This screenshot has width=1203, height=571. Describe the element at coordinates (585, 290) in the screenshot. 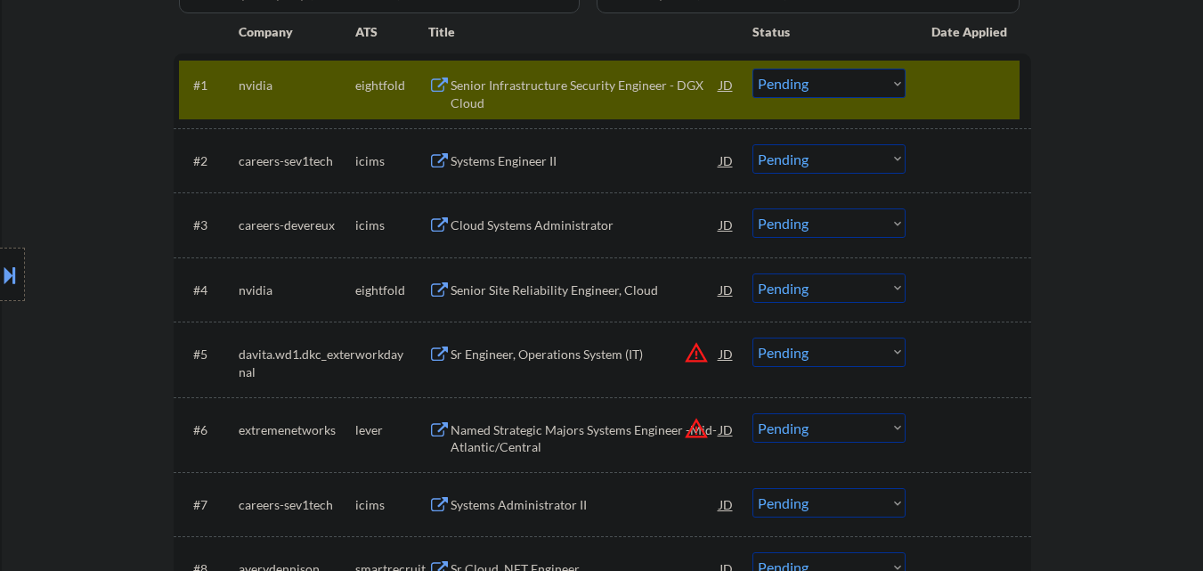

I see `div: Senior Site Reliability Engineer, Cloud` at that location.